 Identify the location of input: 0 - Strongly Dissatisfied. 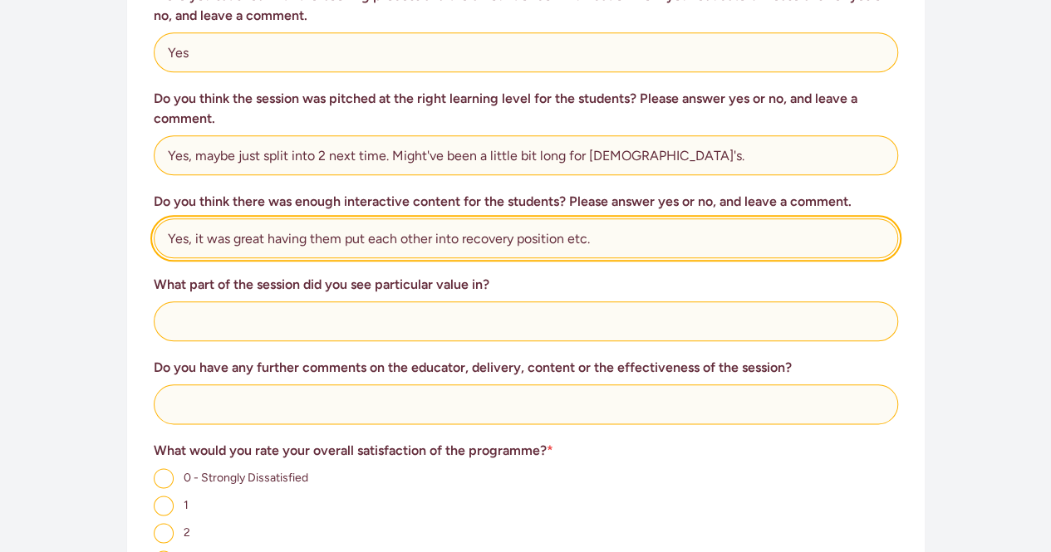
(164, 478).